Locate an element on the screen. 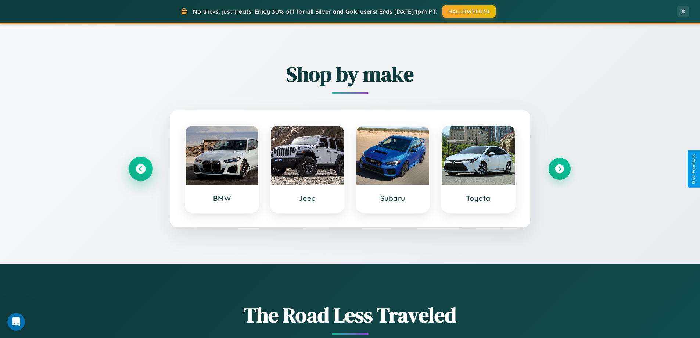 The image size is (700, 338). h2: Shop by make is located at coordinates (350, 74).